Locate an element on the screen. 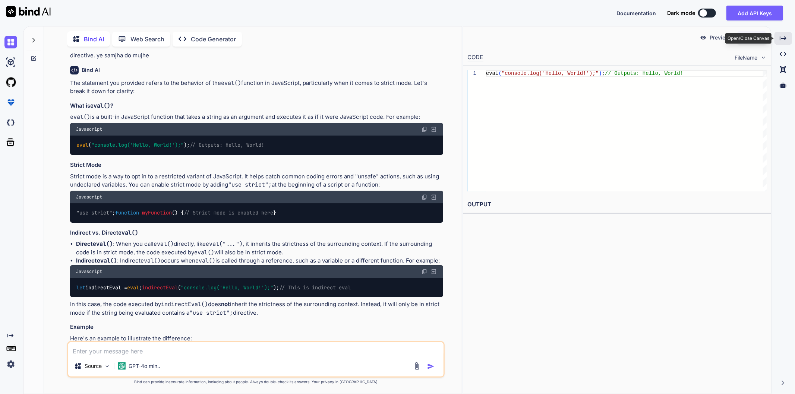 Image resolution: width=795 pixels, height=394 pixels. span: "use strict" is located at coordinates (94, 213).